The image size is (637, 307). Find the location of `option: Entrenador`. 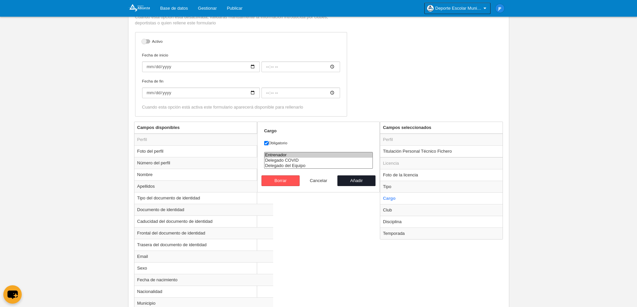

option: Entrenador is located at coordinates (319, 155).